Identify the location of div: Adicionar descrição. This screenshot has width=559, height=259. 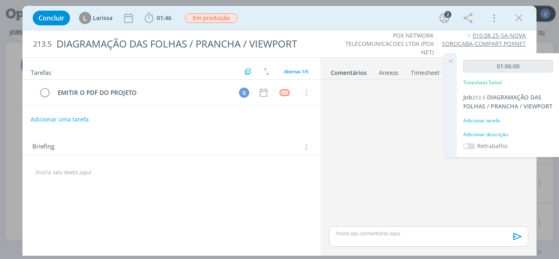
(508, 135).